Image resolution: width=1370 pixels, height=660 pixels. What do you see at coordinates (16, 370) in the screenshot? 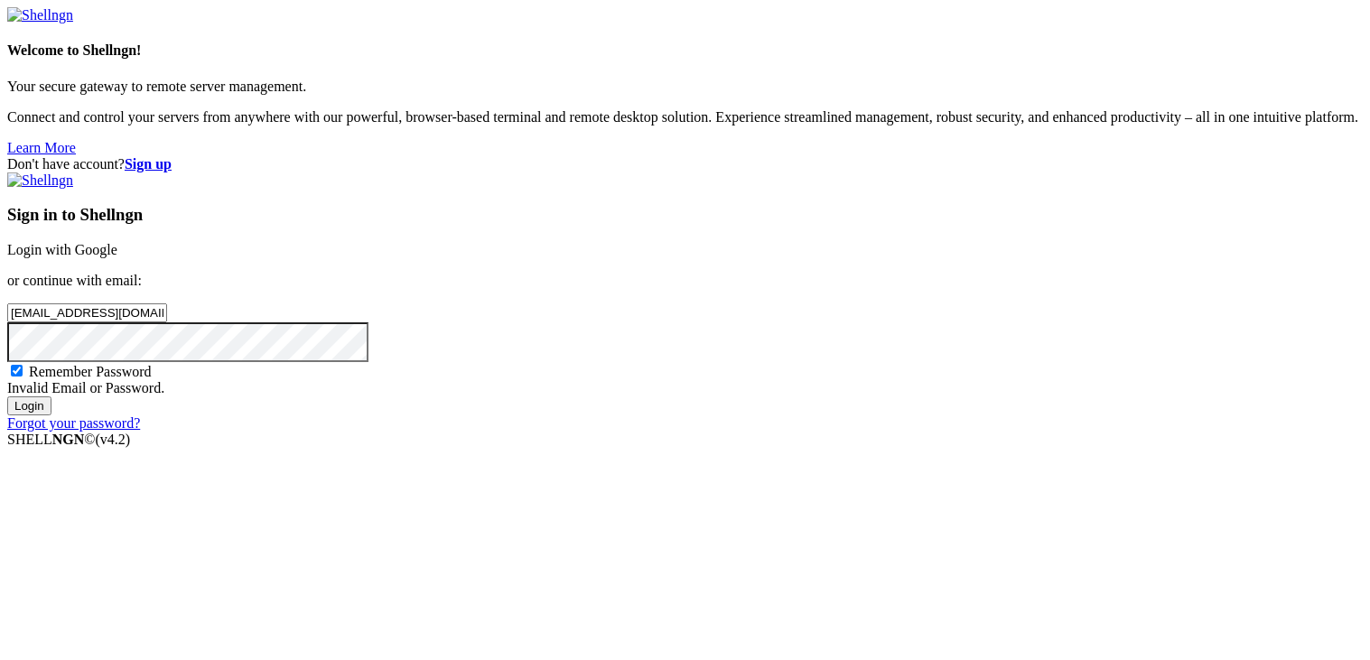
I see `input: Remember Password` at bounding box center [16, 370].